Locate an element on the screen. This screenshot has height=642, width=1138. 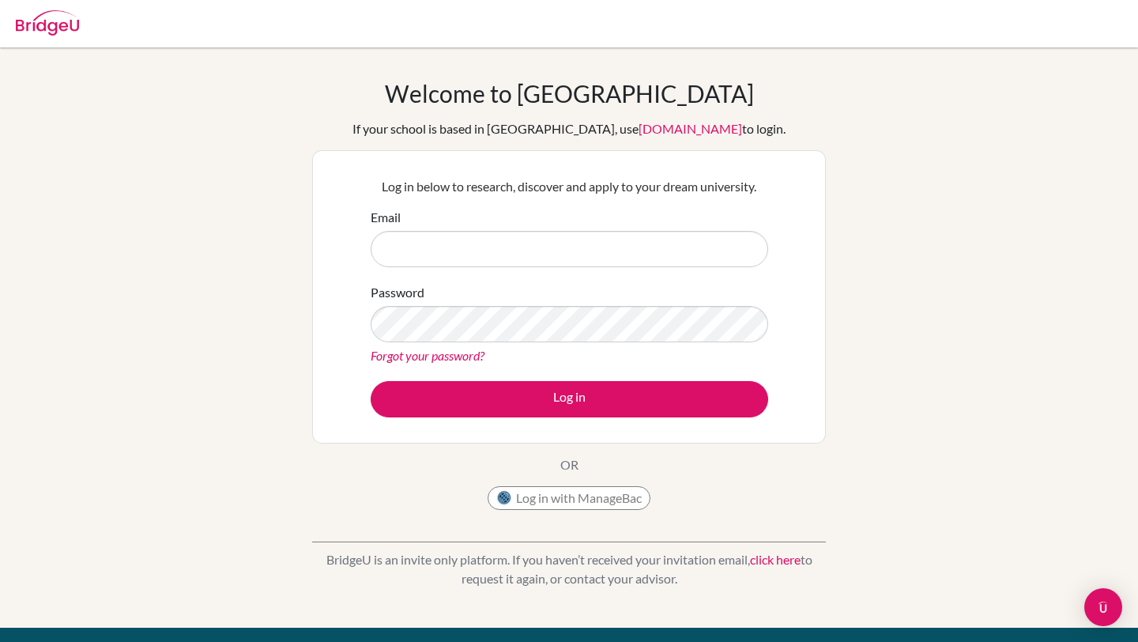
img: Bridge-U is located at coordinates (47, 23).